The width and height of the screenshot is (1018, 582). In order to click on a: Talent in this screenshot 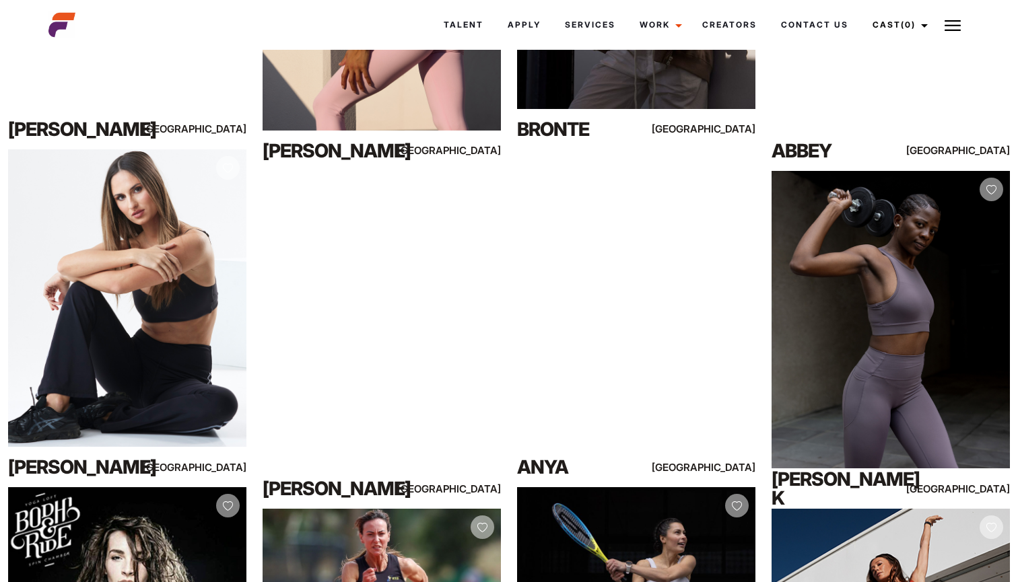, I will do `click(463, 25)`.